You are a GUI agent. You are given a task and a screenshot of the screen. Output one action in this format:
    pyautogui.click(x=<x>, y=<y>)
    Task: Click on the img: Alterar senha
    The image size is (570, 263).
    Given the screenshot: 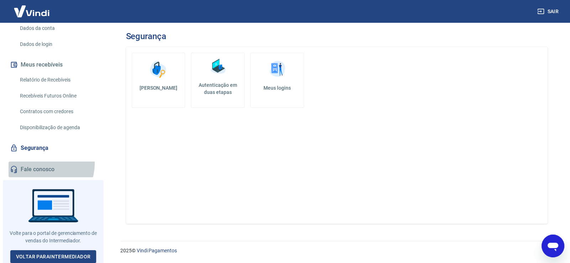 What is the action you would take?
    pyautogui.click(x=158, y=69)
    